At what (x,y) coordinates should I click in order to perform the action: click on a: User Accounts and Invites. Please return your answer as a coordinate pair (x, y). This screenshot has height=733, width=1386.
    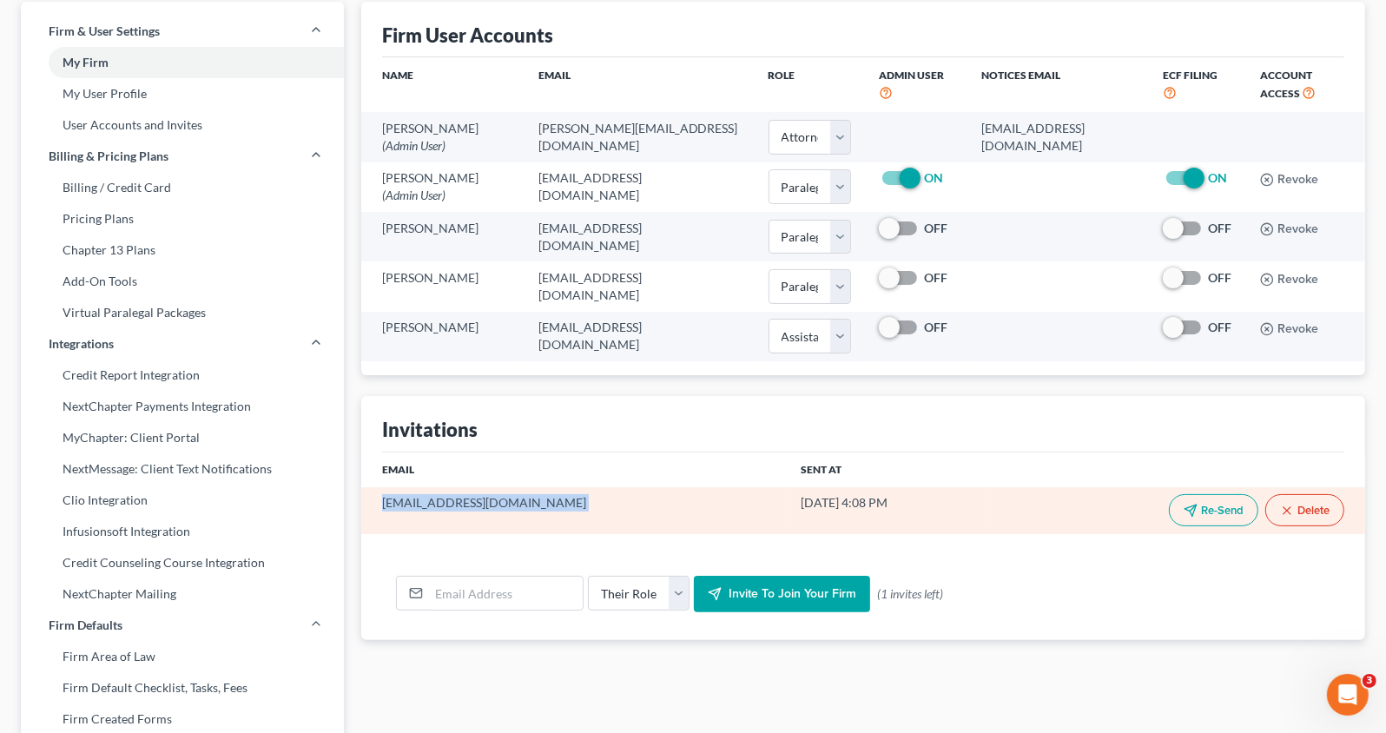
    Looking at the image, I should click on (182, 125).